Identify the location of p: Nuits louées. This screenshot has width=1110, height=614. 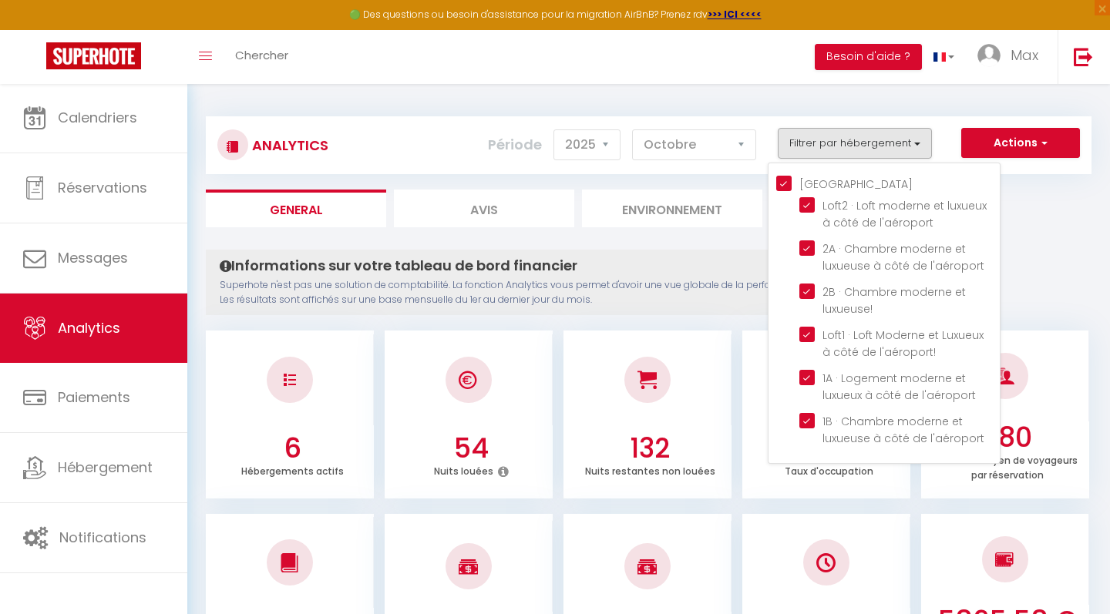
(463, 469).